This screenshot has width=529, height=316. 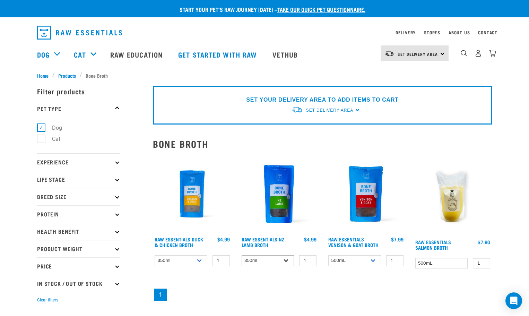 What do you see at coordinates (264, 33) in the screenshot?
I see `nav: dropdown navigation` at bounding box center [264, 33].